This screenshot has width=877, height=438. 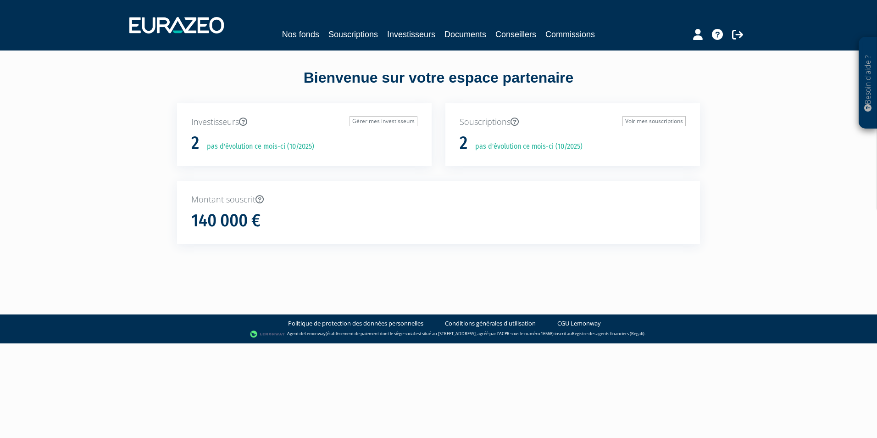 I want to click on a: Registre des agents financiers (Regafi), so click(x=608, y=333).